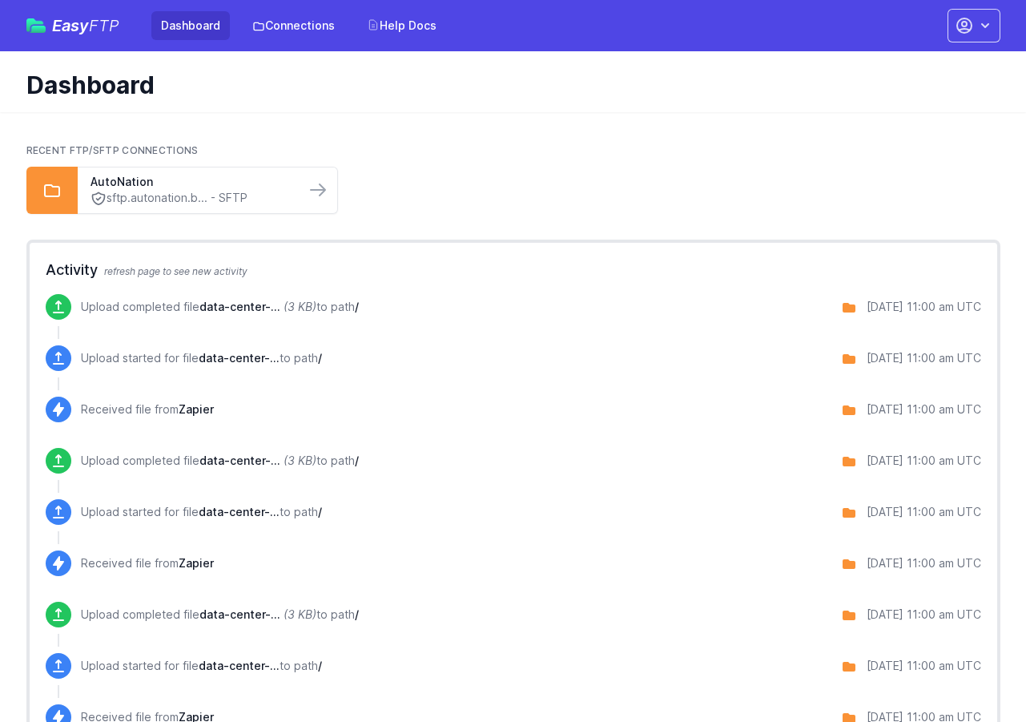  Describe the element at coordinates (507, 85) in the screenshot. I see `h1: Dashboard` at that location.